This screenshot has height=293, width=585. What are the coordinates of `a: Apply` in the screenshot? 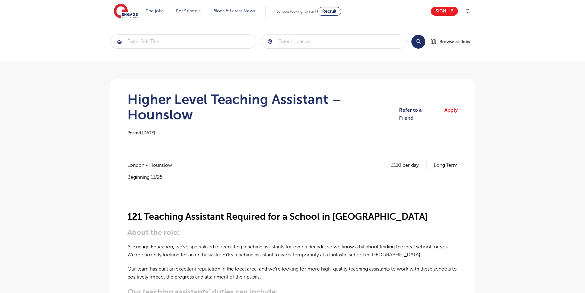 It's located at (451, 114).